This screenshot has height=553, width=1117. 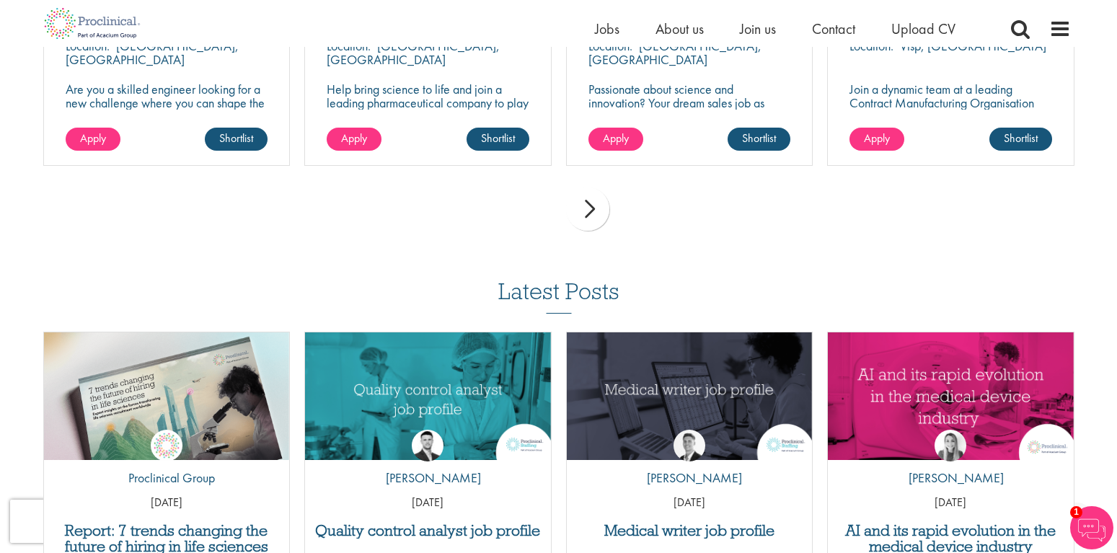 What do you see at coordinates (607, 29) in the screenshot?
I see `span: Jobs` at bounding box center [607, 29].